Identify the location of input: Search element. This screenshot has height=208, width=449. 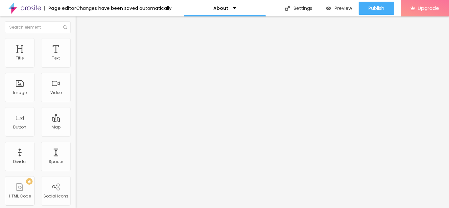
(38, 27).